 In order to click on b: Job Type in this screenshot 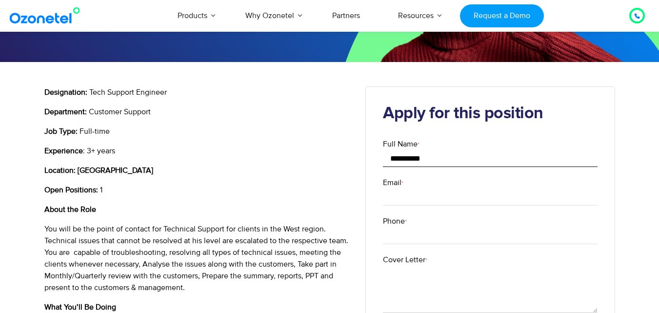, I will do `click(60, 131)`.